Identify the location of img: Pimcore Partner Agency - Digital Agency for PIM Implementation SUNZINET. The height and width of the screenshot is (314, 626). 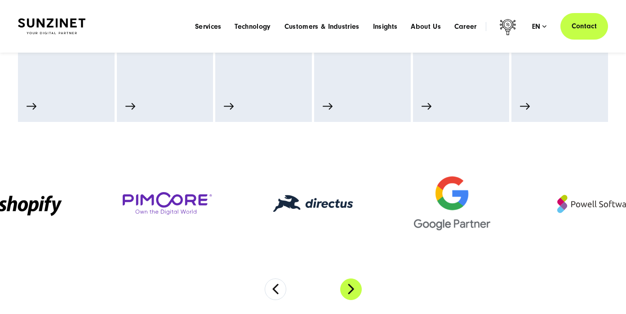
(168, 203).